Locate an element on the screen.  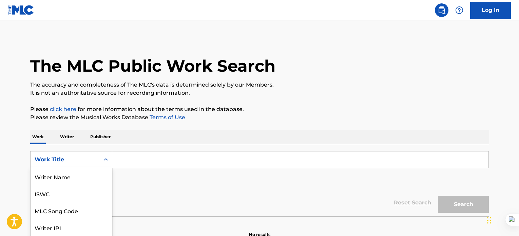
form: Search Form is located at coordinates (260, 184).